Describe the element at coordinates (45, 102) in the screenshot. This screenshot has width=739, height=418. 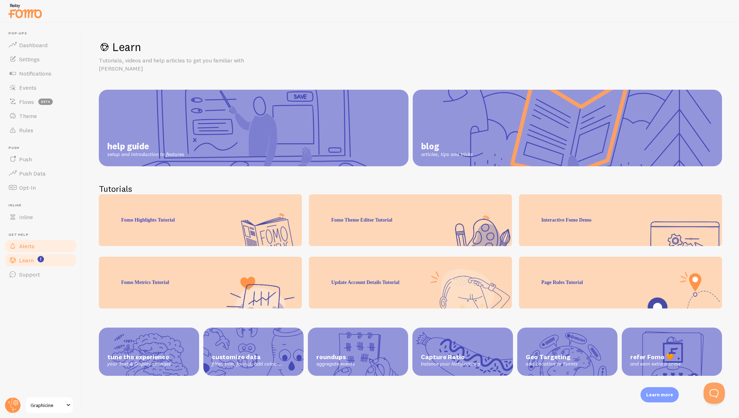
I see `span: beta` at that location.